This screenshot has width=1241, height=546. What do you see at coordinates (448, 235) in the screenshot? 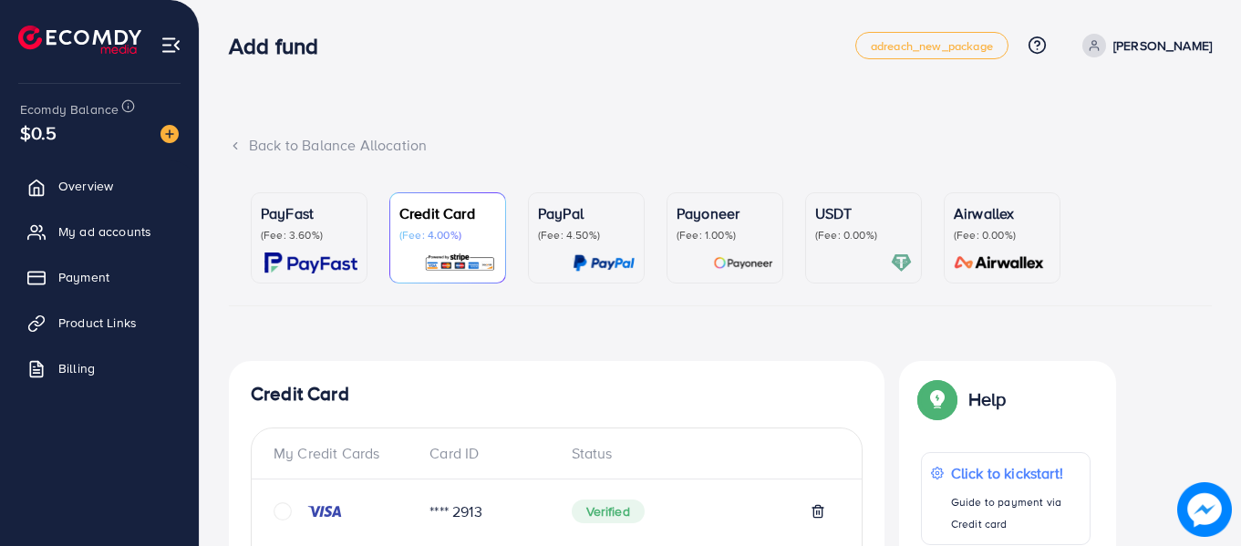
I see `p: (Fee: 4.00%)` at bounding box center [448, 235].